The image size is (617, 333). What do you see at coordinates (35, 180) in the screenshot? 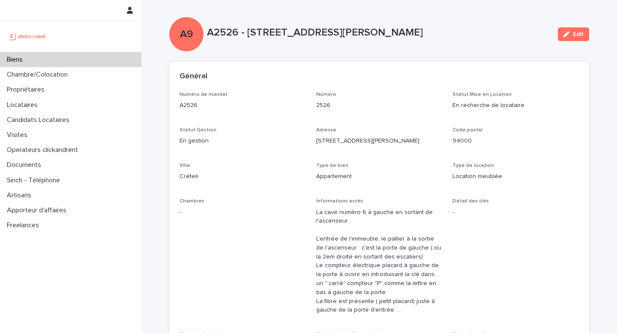
I see `p: Sinch - Téléphone` at bounding box center [35, 180].